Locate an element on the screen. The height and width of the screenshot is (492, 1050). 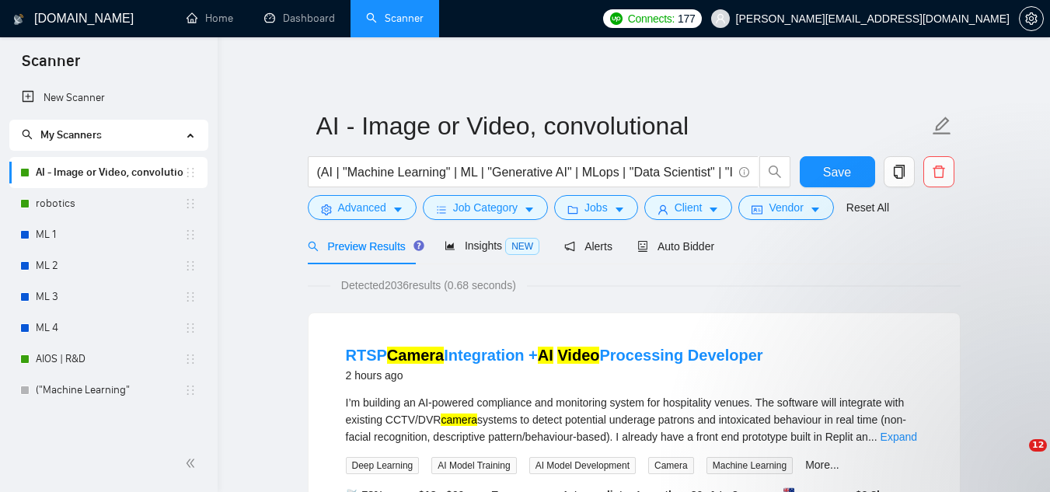
a: ML 1 is located at coordinates (110, 235).